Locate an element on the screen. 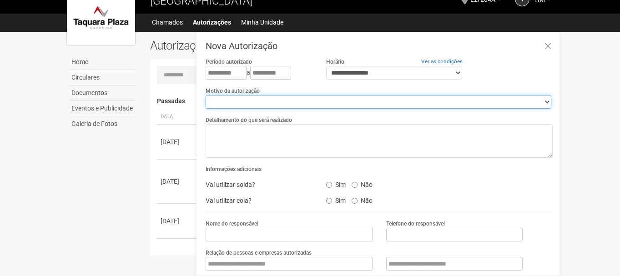  div: Vai utilizar solda? is located at coordinates (259, 185).